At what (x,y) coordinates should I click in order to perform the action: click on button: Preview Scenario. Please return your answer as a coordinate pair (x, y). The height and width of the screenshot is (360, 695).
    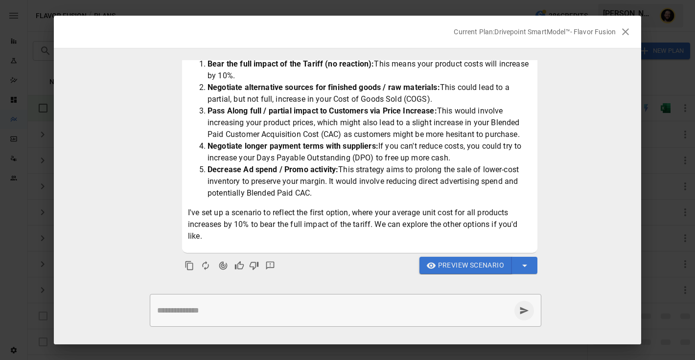
    Looking at the image, I should click on (466, 266).